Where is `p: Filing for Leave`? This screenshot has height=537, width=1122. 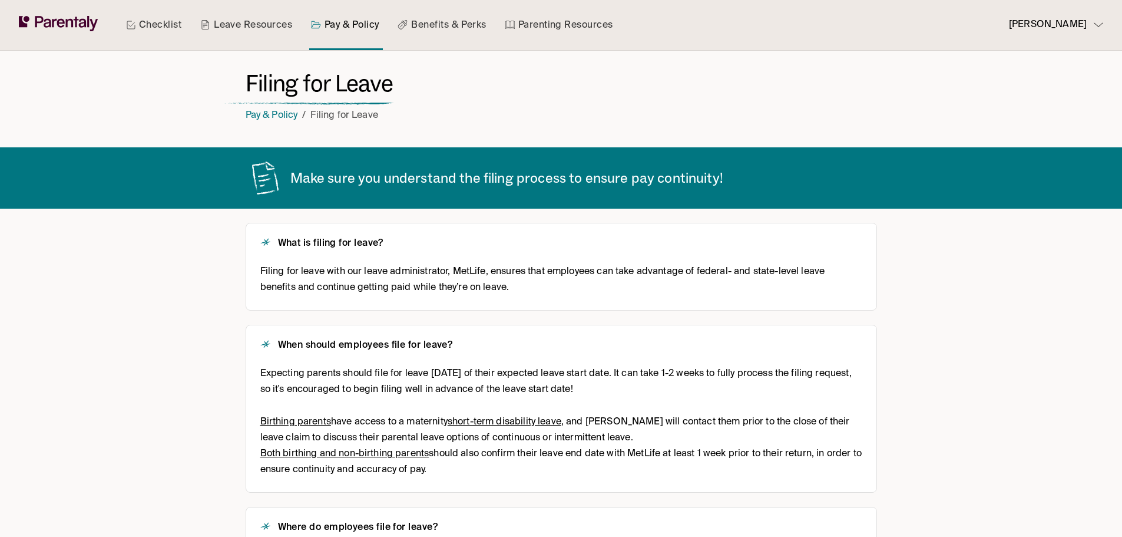 p: Filing for Leave is located at coordinates (344, 115).